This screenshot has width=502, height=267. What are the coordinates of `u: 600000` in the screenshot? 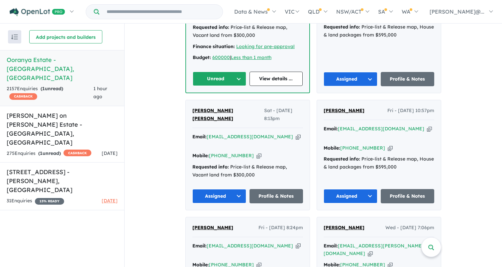 It's located at (221, 57).